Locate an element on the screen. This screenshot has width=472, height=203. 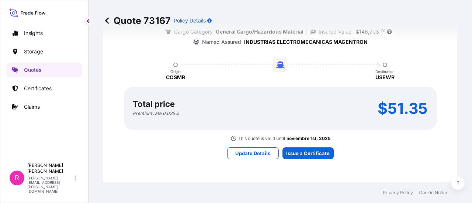
p: Privacy Policy is located at coordinates (398, 193).